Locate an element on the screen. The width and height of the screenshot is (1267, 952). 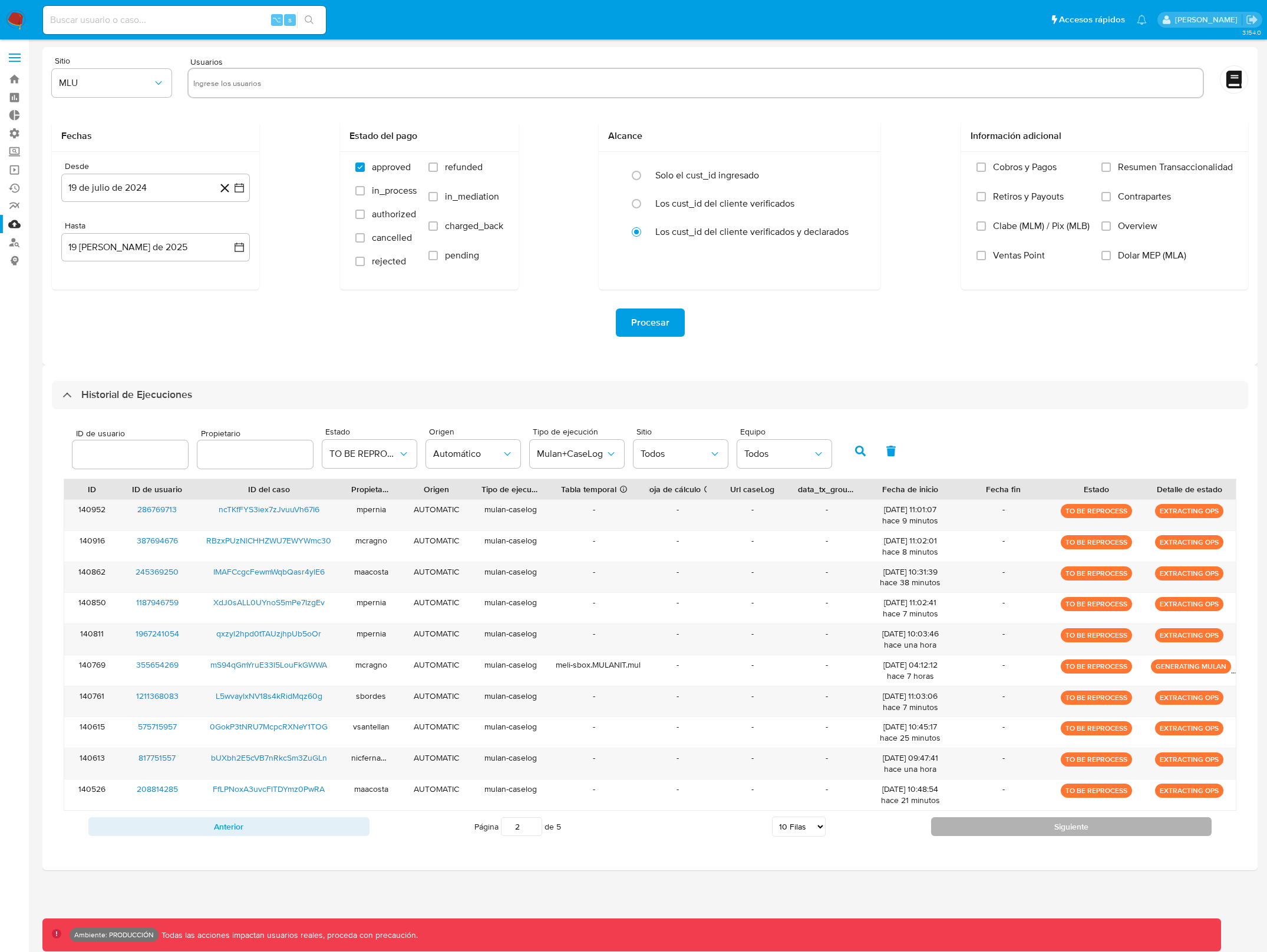
a: Salir is located at coordinates (1252, 20).